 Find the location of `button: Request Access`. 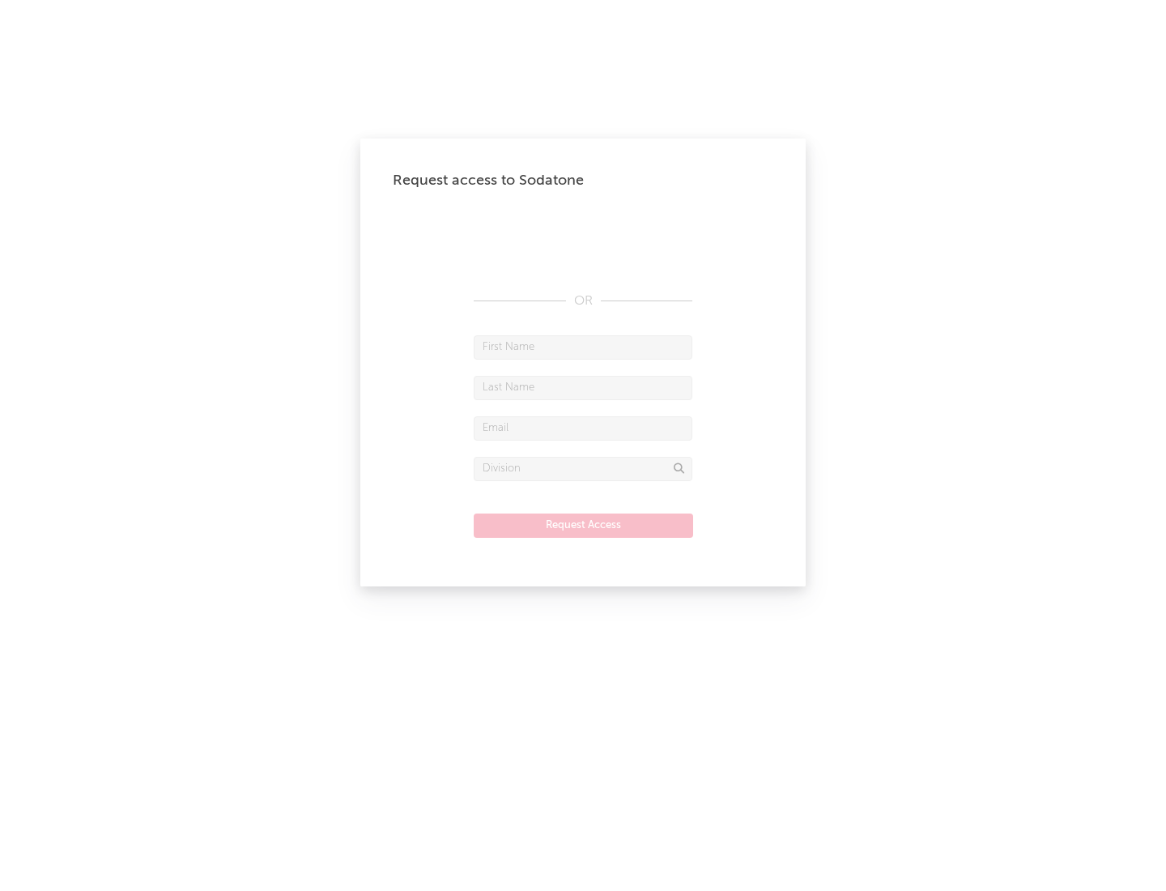

button: Request Access is located at coordinates (583, 526).